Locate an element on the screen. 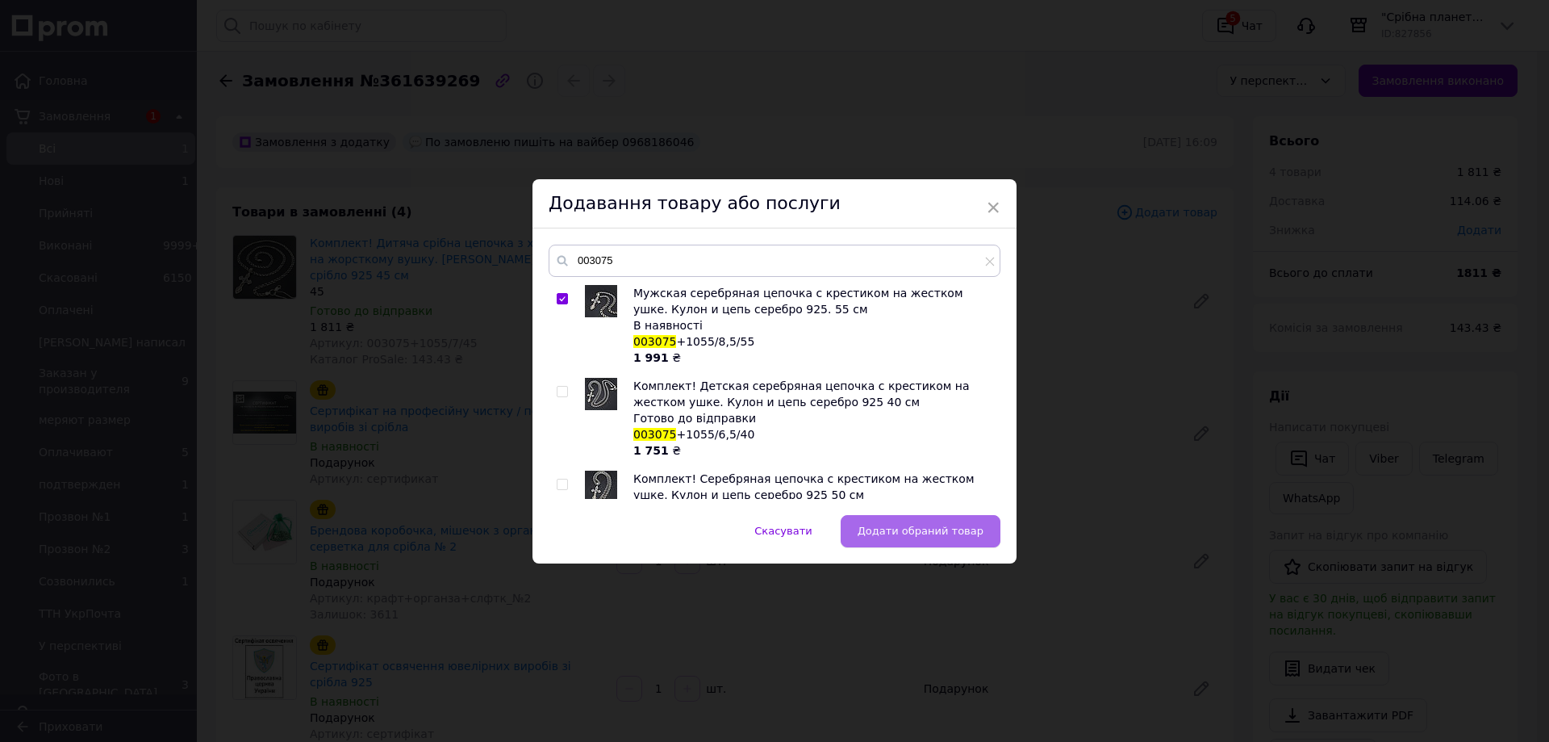  span: Комплект! Серебряная цепочка с крестиком на жестком ушке. Кулон и цепь серебро 925 50 см is located at coordinates (804, 487).